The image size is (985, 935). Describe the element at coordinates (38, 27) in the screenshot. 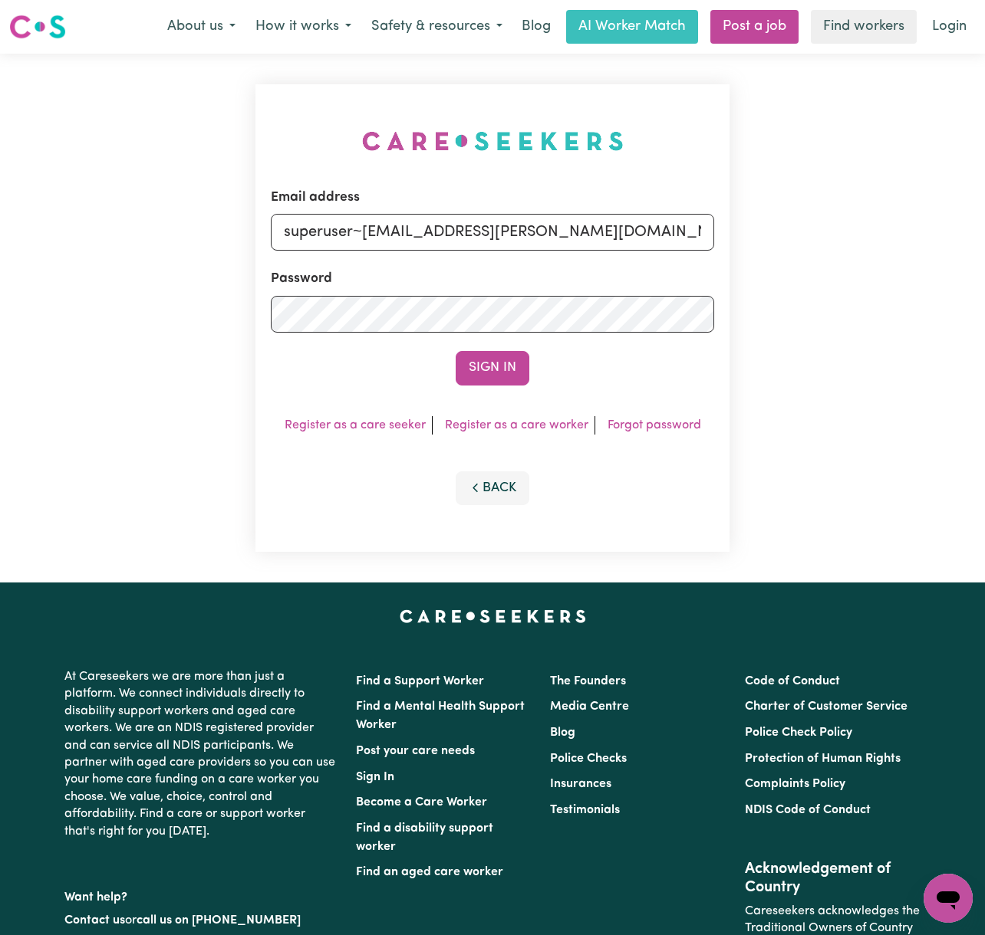

I see `img: Careseekers logo` at that location.